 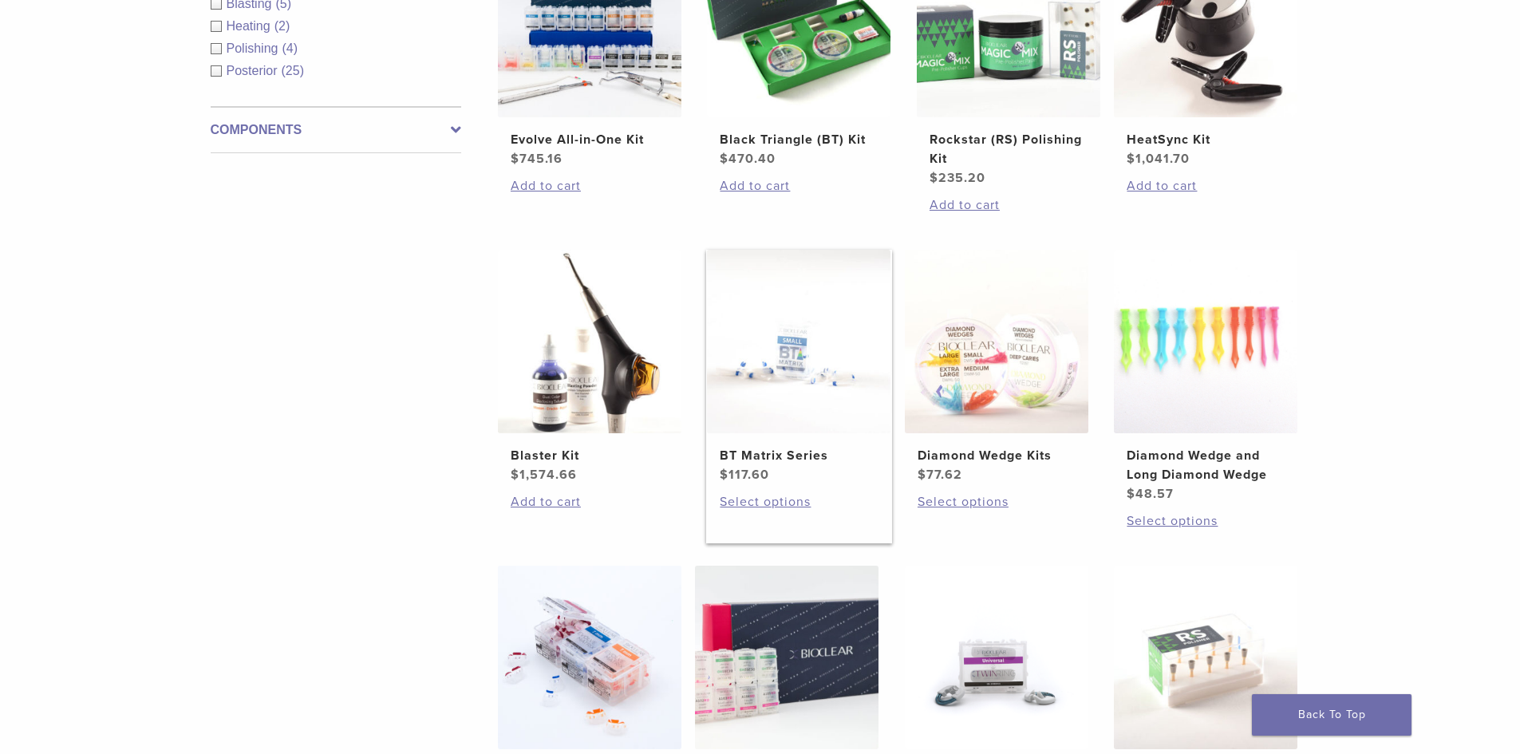 What do you see at coordinates (799, 140) in the screenshot?
I see `h2: Black Triangle (BT) Kit` at bounding box center [799, 140].